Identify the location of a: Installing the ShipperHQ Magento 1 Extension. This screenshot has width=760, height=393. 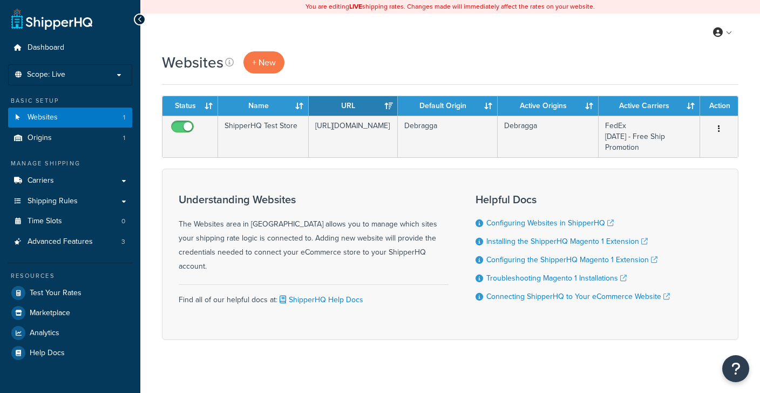
(567, 241).